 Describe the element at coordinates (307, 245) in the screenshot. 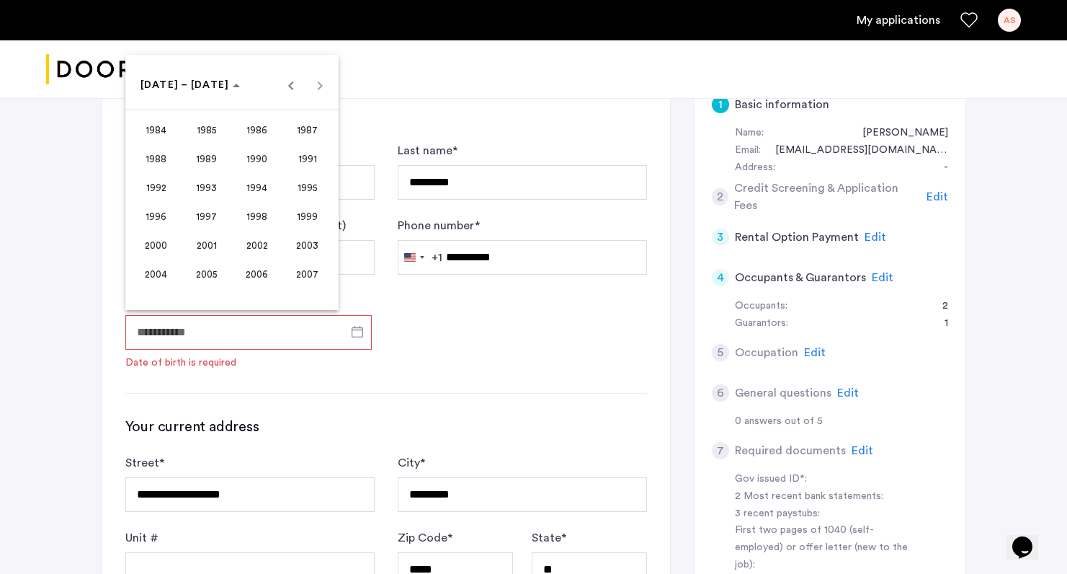

I see `span: 2003` at that location.